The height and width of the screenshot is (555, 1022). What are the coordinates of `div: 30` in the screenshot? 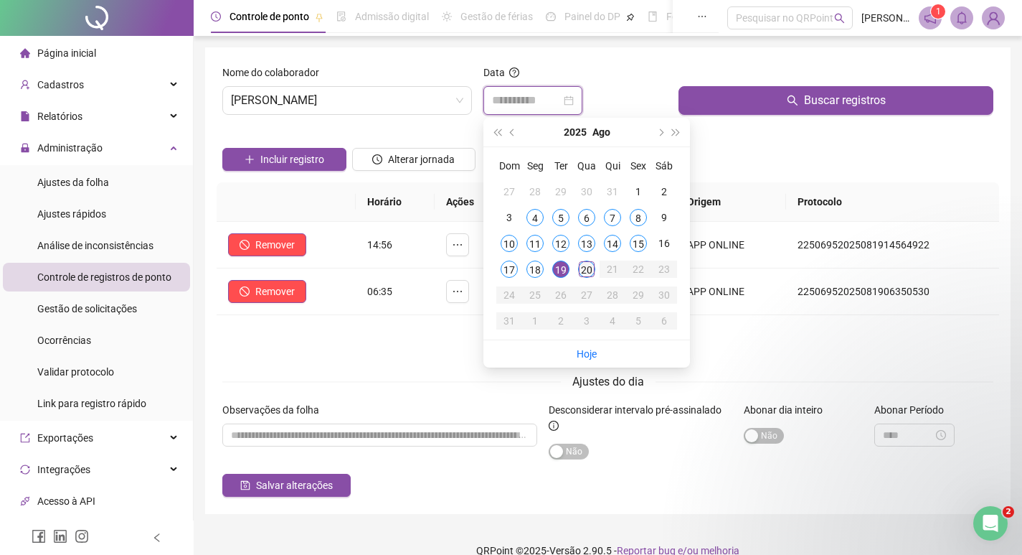 It's located at (664, 295).